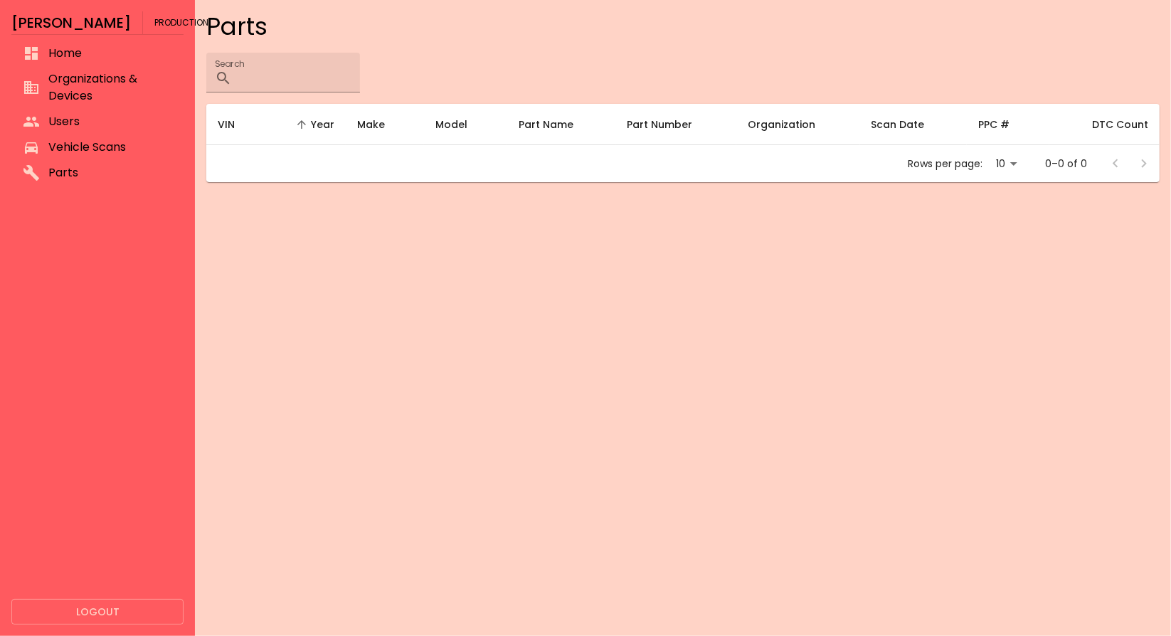 The height and width of the screenshot is (636, 1171). What do you see at coordinates (110, 147) in the screenshot?
I see `span: Vehicle Scans` at bounding box center [110, 147].